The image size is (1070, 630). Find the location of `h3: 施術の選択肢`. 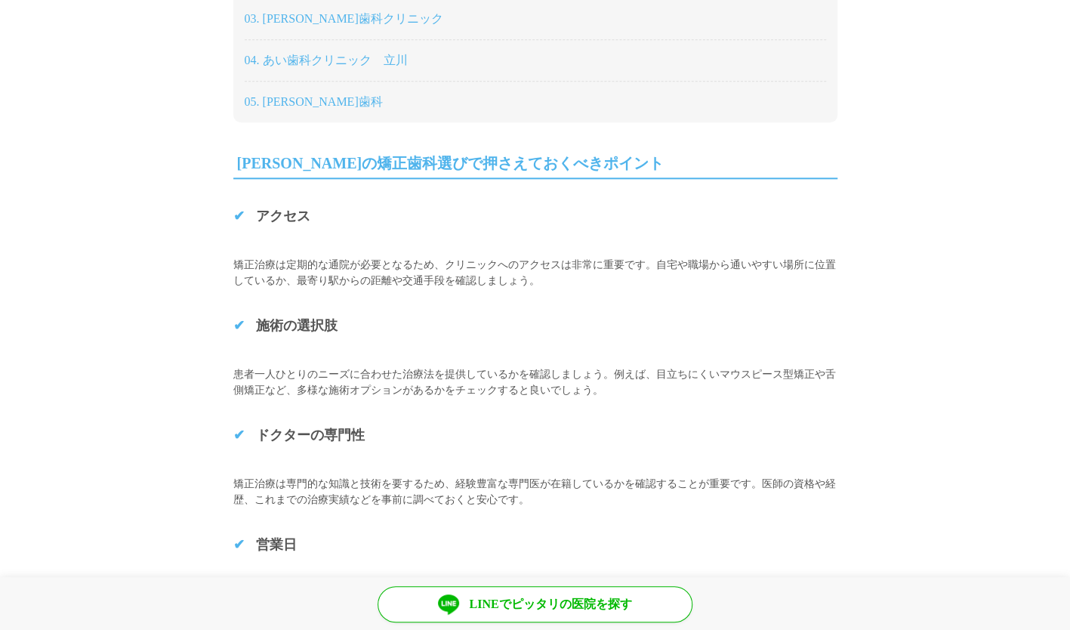

h3: 施術の選択肢 is located at coordinates (545, 325).